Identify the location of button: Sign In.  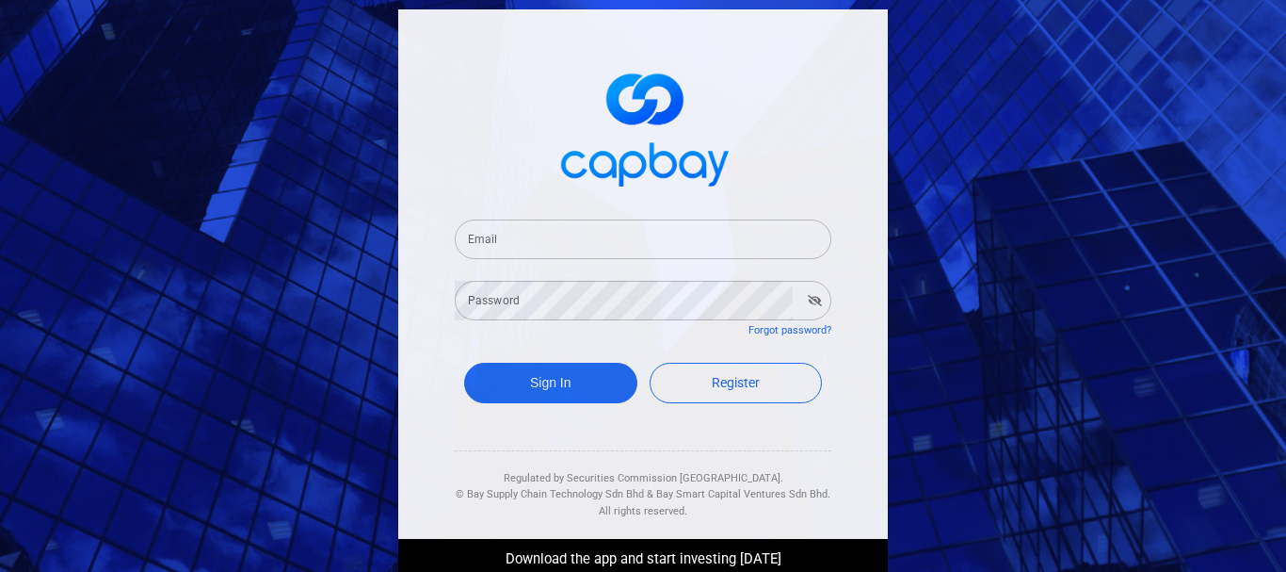
(551, 382).